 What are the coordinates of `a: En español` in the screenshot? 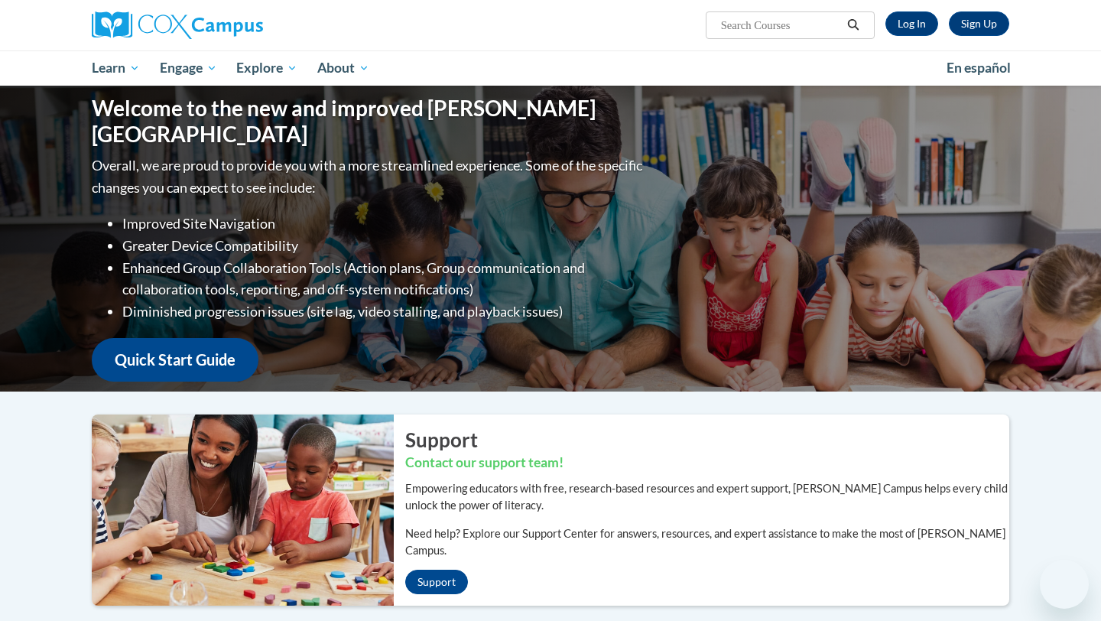 It's located at (979, 68).